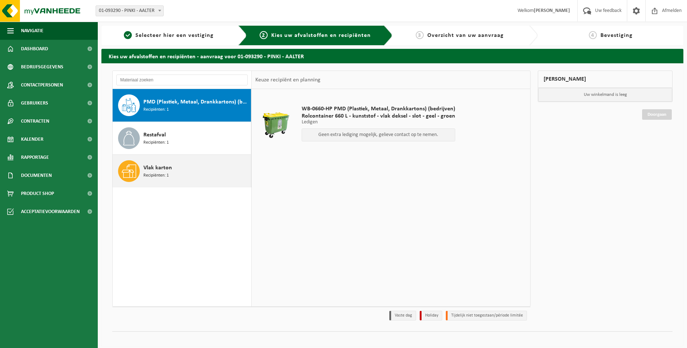 The width and height of the screenshot is (687, 348). I want to click on span: Navigatie, so click(32, 31).